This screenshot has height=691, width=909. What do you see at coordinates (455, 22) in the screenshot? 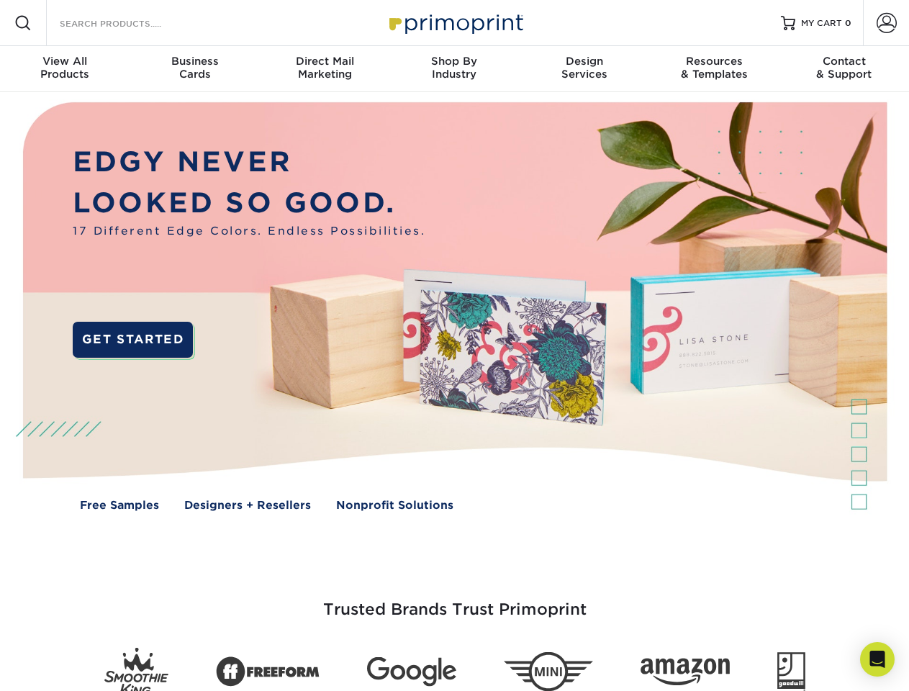
I see `img: Primoprint` at bounding box center [455, 22].